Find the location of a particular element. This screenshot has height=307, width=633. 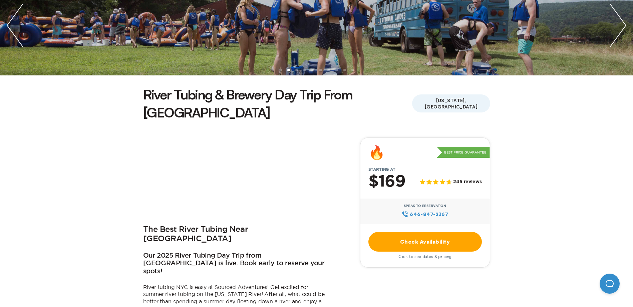

a: Check Availability is located at coordinates (425, 241).